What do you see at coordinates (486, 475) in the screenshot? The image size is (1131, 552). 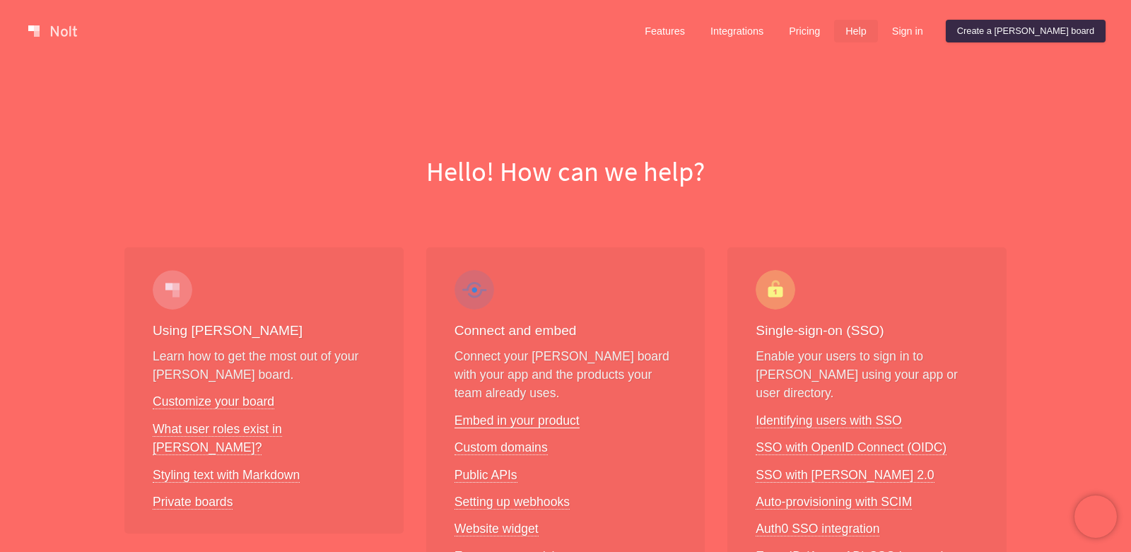 I see `a: Public APIs` at bounding box center [486, 475].